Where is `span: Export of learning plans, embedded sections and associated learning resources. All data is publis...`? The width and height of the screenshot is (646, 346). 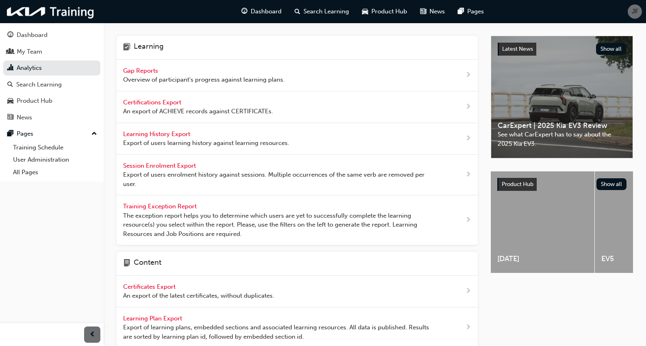 span: Export of learning plans, embedded sections and associated learning resources. All data is publis... is located at coordinates (281, 332).